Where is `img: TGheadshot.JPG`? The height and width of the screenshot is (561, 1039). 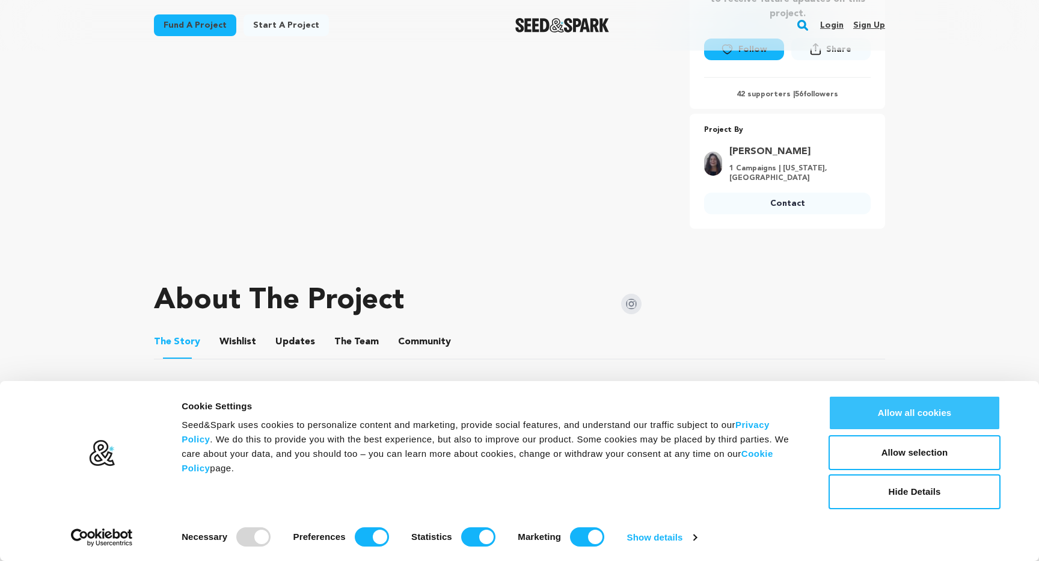 img: TGheadshot.JPG is located at coordinates (713, 164).